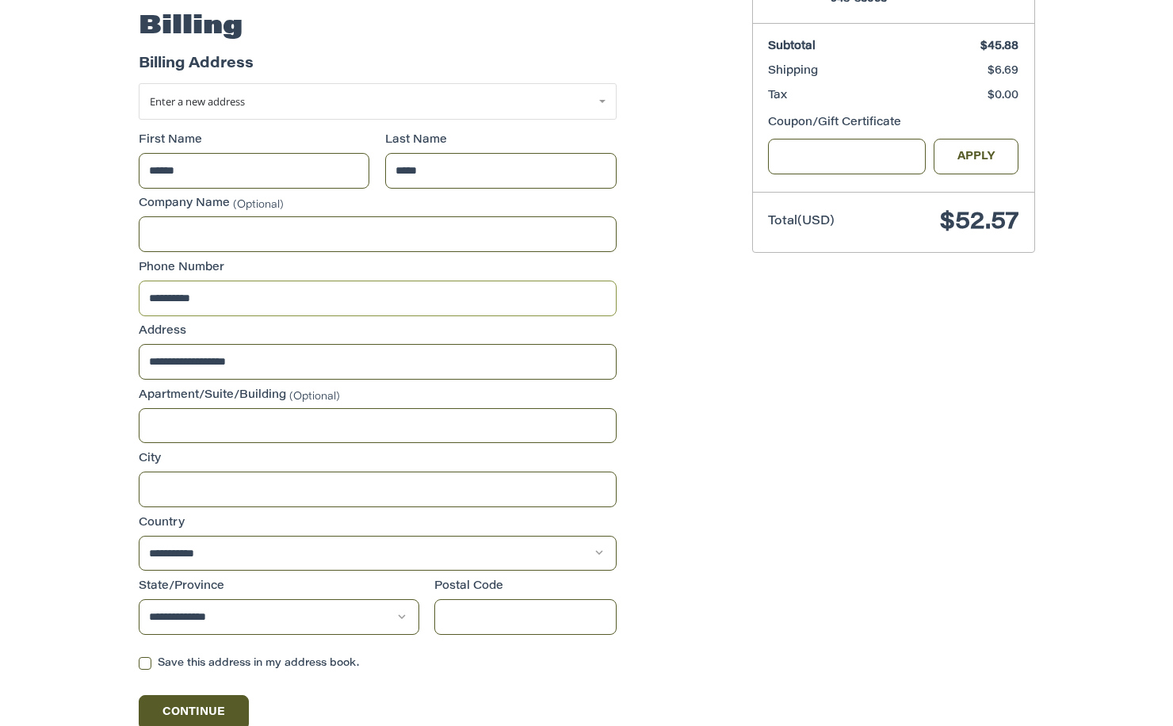 Image resolution: width=1173 pixels, height=726 pixels. I want to click on span: $52.57, so click(979, 223).